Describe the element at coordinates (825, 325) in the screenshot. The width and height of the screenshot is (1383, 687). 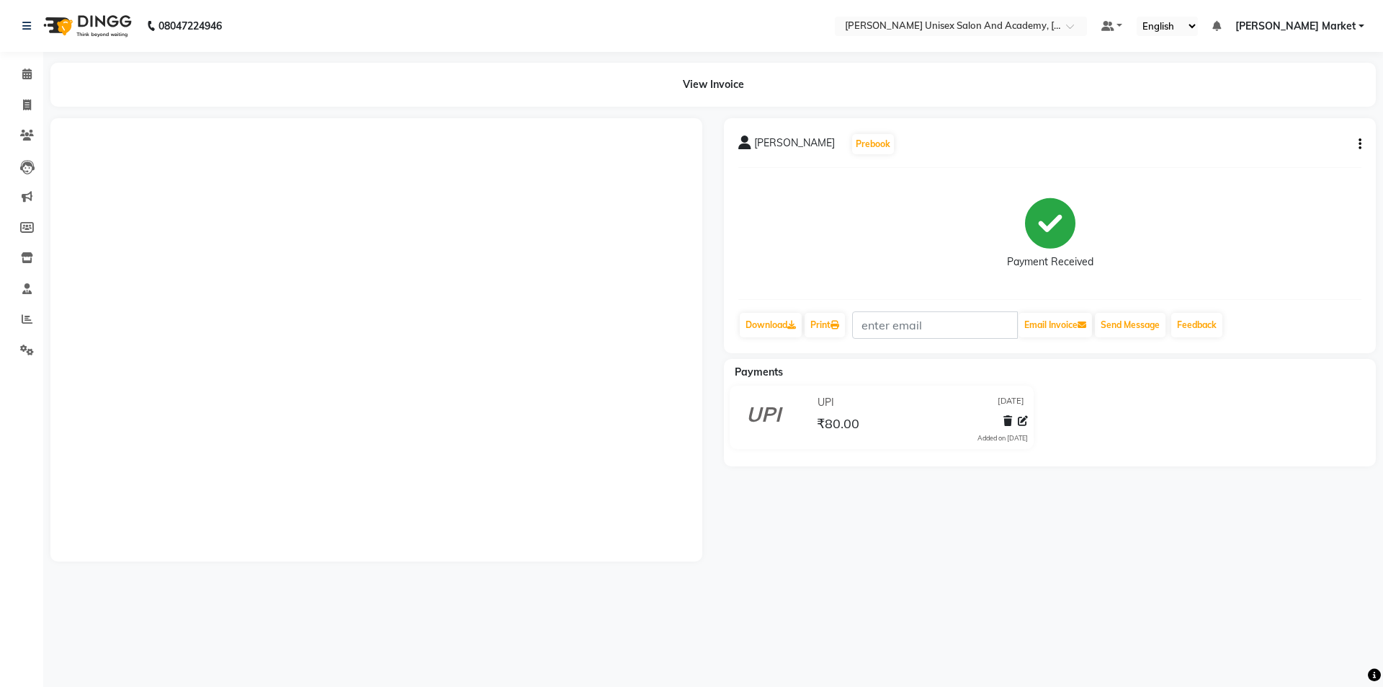
I see `a: Print` at that location.